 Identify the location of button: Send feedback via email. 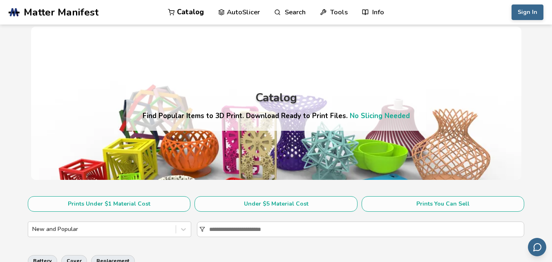
(537, 247).